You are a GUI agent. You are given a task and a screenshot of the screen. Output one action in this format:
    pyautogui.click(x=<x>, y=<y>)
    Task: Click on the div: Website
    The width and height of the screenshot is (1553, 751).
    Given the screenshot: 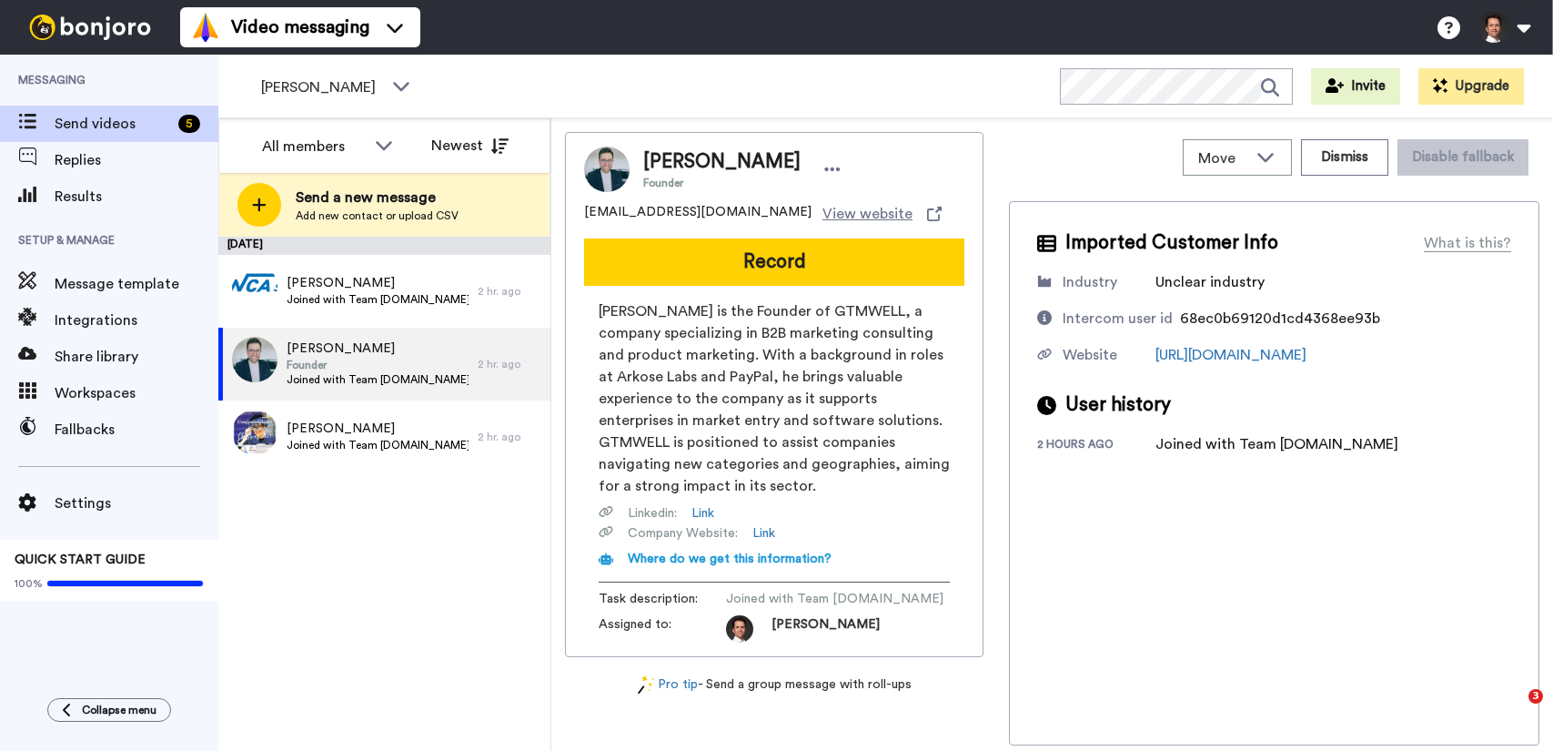 What is the action you would take?
    pyautogui.click(x=1090, y=355)
    